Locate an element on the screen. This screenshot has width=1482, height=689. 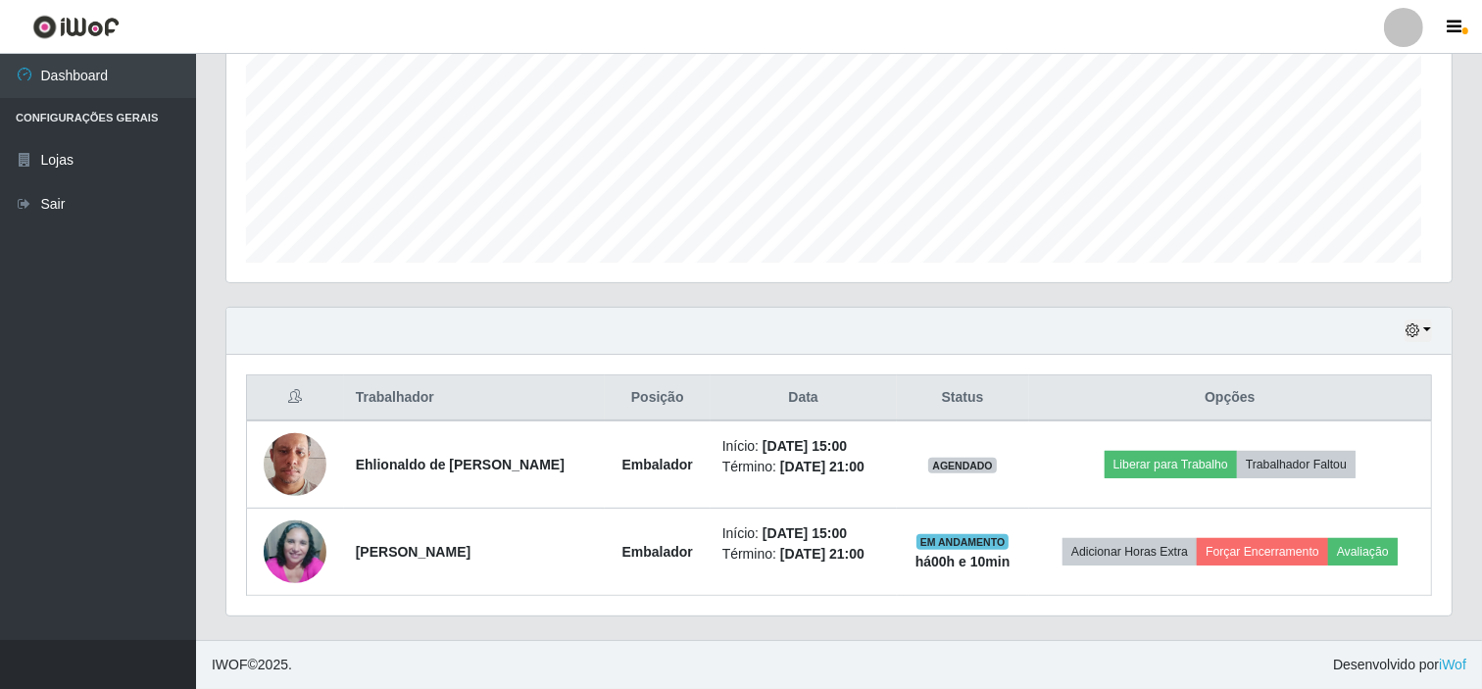
button: Forçar Encerramento is located at coordinates (1263, 552).